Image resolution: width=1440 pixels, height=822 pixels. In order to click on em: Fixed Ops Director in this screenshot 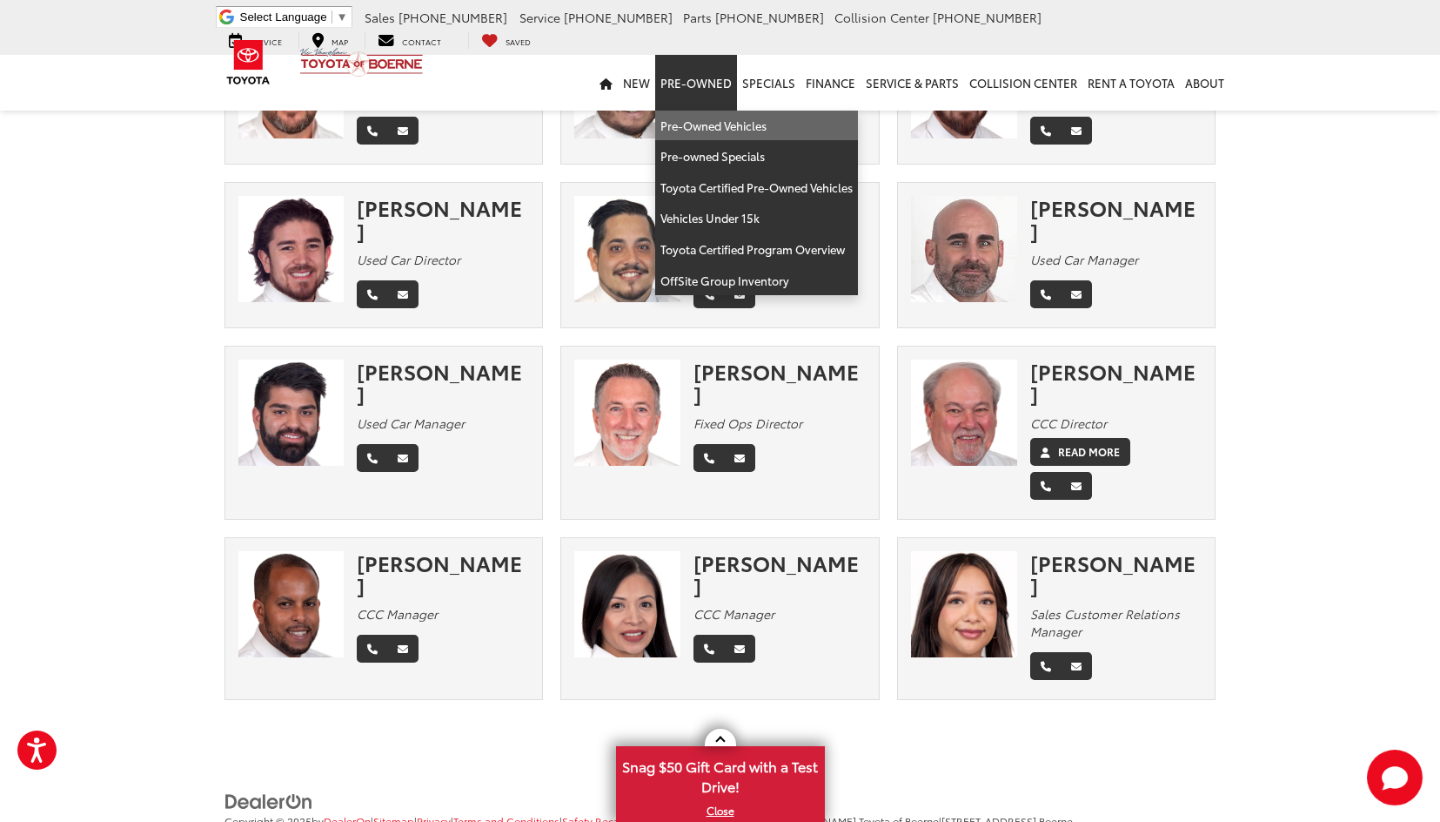, I will do `click(748, 423)`.